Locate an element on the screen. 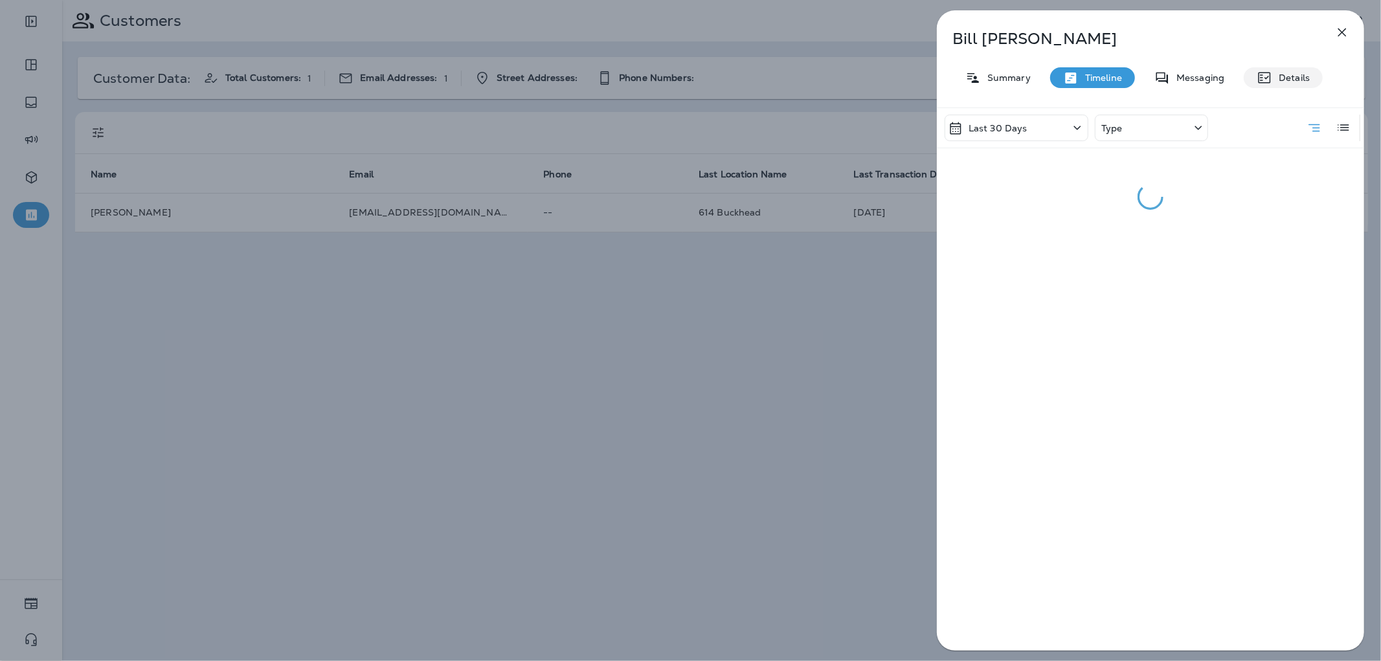 This screenshot has width=1381, height=661. button: Summary View is located at coordinates (1315, 128).